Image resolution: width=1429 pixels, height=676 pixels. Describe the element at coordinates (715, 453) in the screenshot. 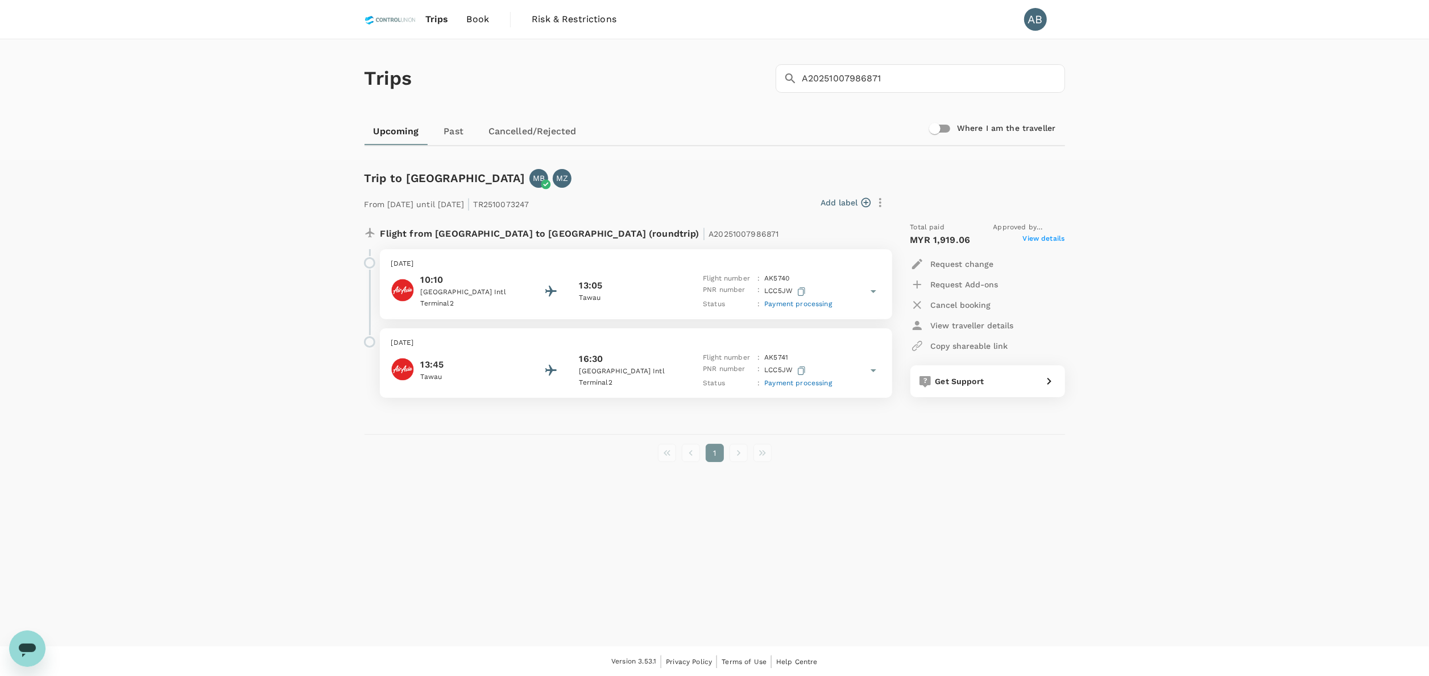

I see `button: page 1` at that location.